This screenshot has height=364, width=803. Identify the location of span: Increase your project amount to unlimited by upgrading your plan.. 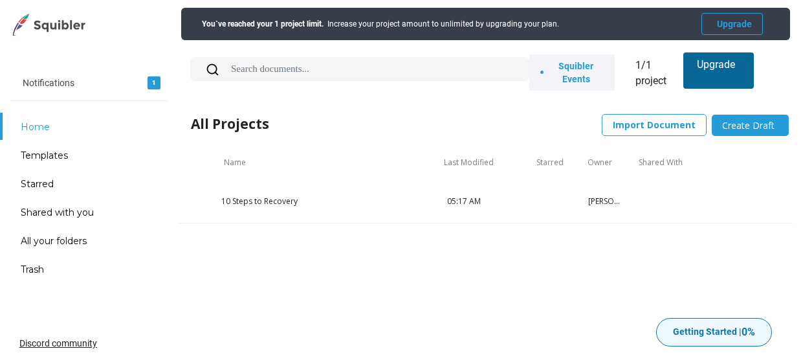
(443, 24).